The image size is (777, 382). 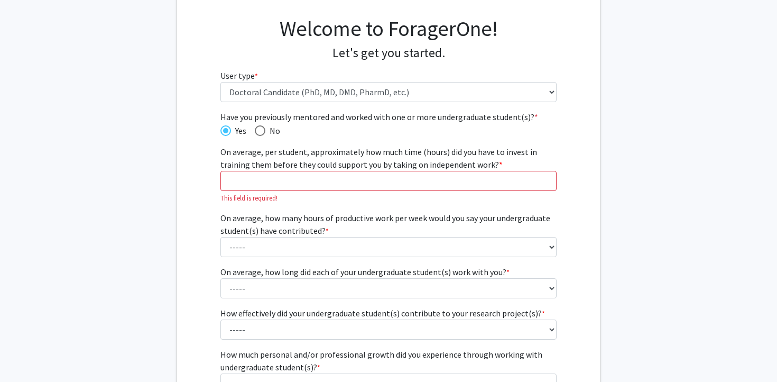 What do you see at coordinates (389, 130) in the screenshot?
I see `mat-radio-group: Have you previously mentored and worked with one or more undergraduate student(s)?` at bounding box center [389, 130].